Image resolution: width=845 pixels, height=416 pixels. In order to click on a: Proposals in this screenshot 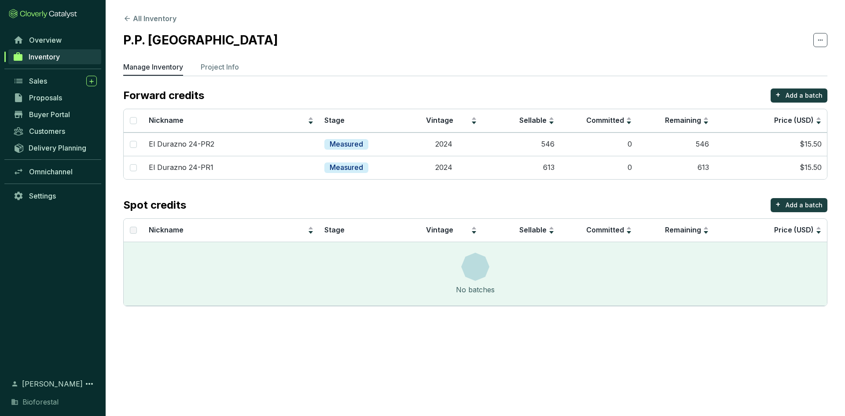, I will do `click(55, 98)`.